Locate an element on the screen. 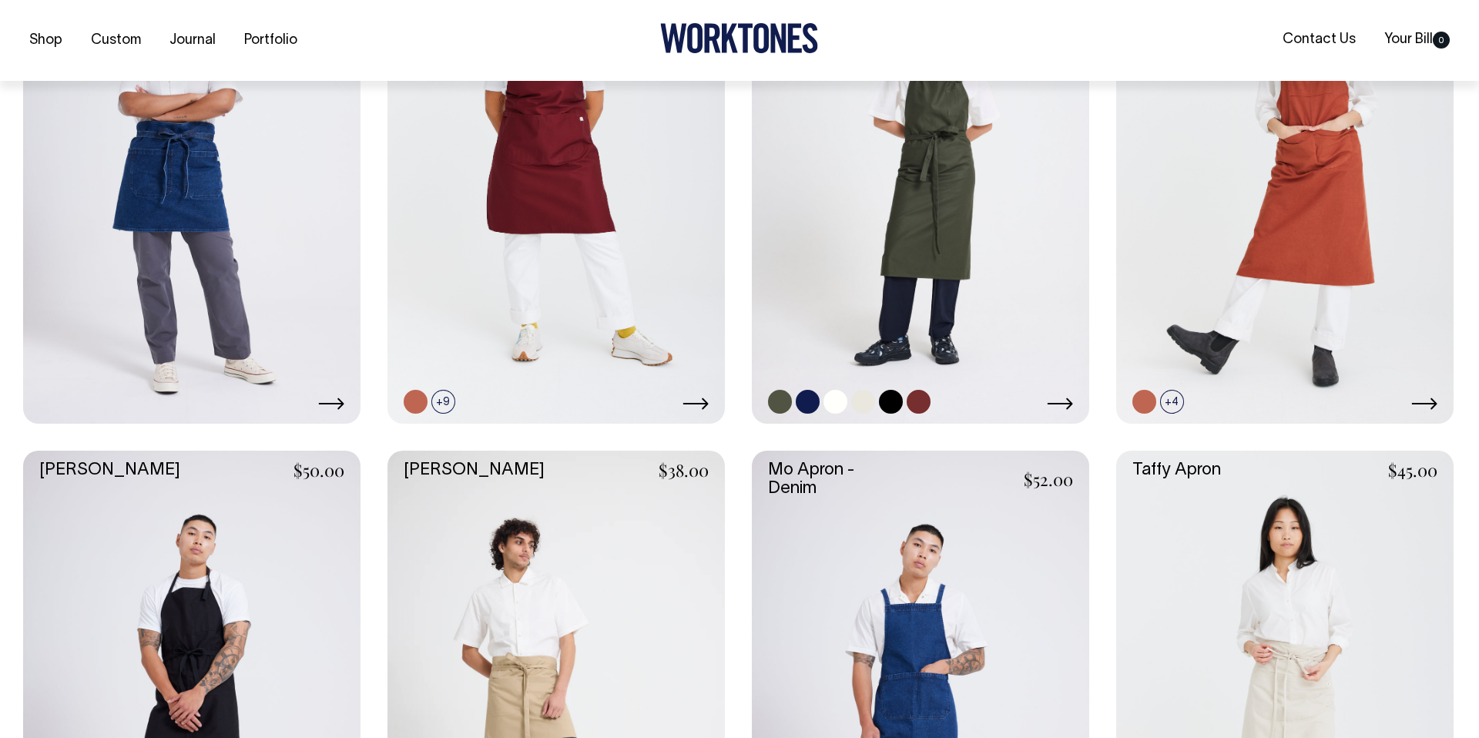 The height and width of the screenshot is (738, 1479). a: Portfolio is located at coordinates (270, 40).